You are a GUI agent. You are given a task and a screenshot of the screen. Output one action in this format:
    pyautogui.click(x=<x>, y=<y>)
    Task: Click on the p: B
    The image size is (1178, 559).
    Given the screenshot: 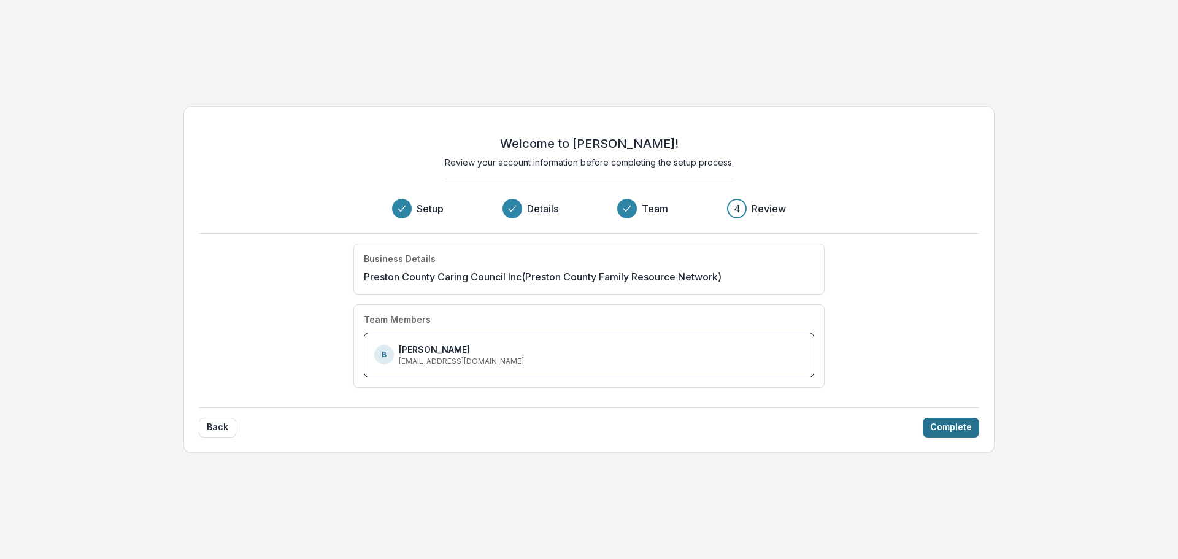 What is the action you would take?
    pyautogui.click(x=384, y=355)
    